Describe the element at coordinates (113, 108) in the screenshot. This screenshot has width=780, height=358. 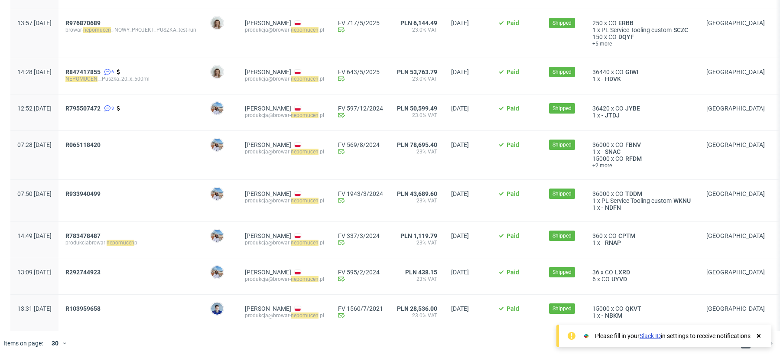
I see `span: 3` at that location.